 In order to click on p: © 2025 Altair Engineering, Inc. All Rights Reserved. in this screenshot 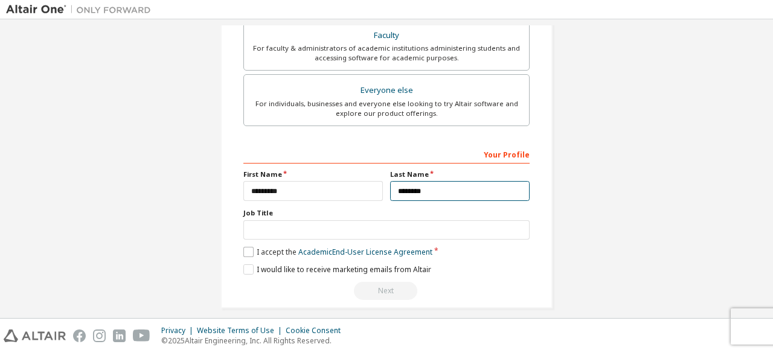, I will do `click(254, 341)`.